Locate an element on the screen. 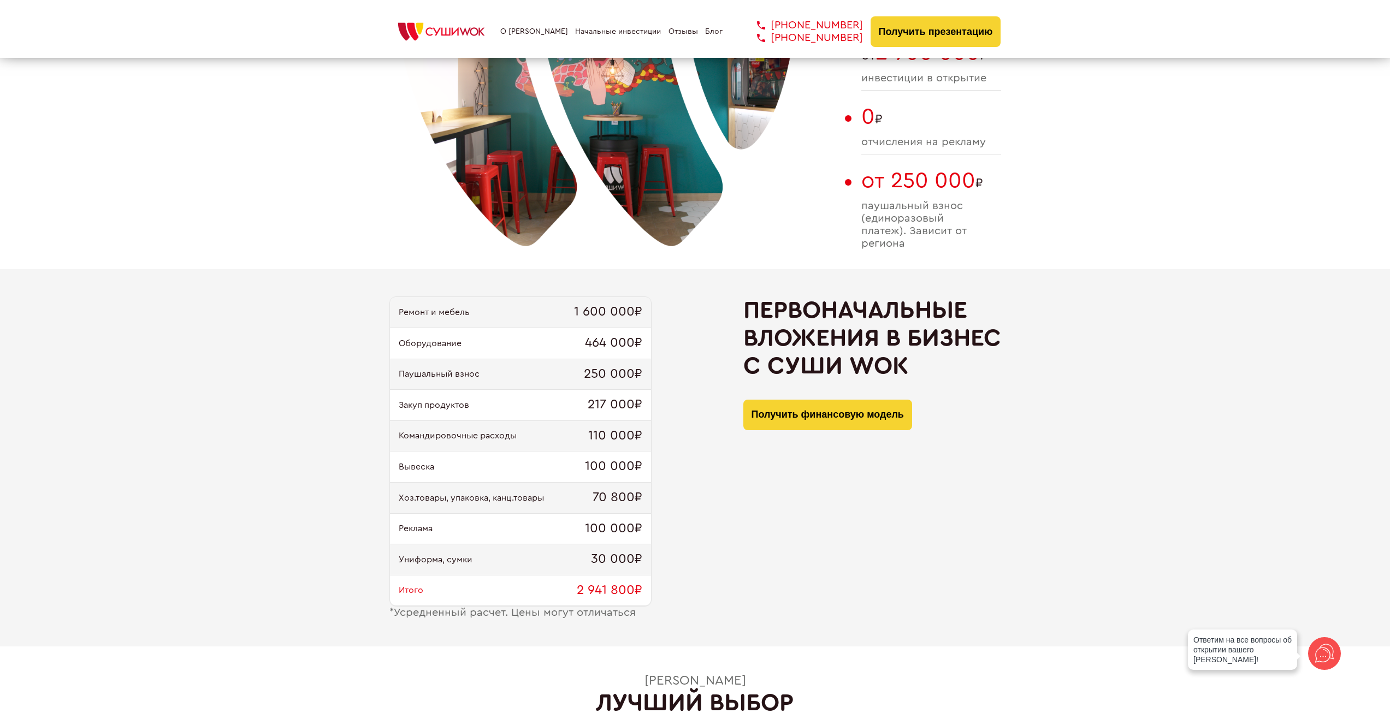 The image size is (1390, 719). span: Оборудование is located at coordinates (430, 343).